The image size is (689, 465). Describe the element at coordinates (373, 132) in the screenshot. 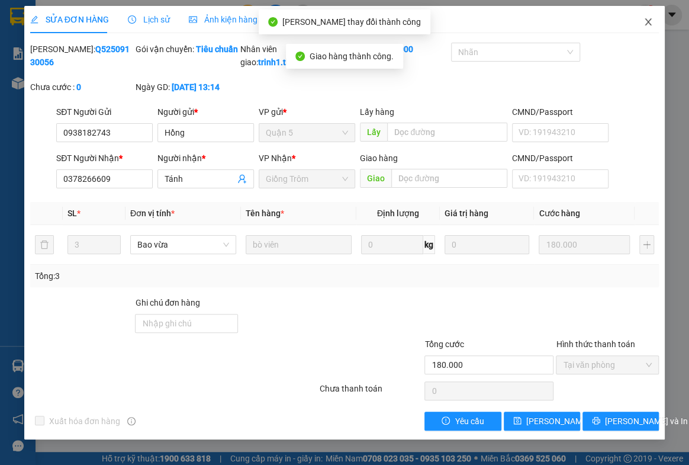

I see `span: Lấy` at that location.